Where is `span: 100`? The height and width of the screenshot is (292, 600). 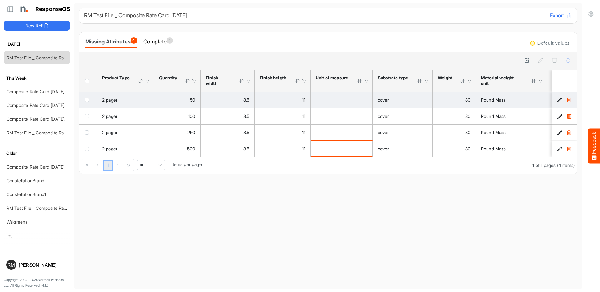 span: 100 is located at coordinates (191, 116).